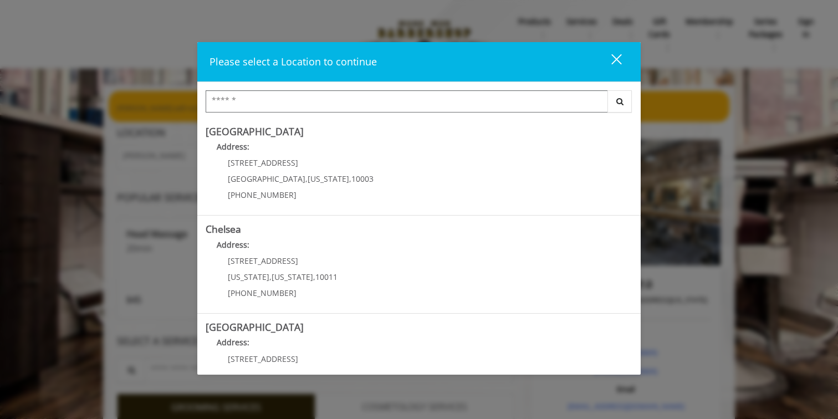  Describe the element at coordinates (407, 101) in the screenshot. I see `input: Search Center` at that location.